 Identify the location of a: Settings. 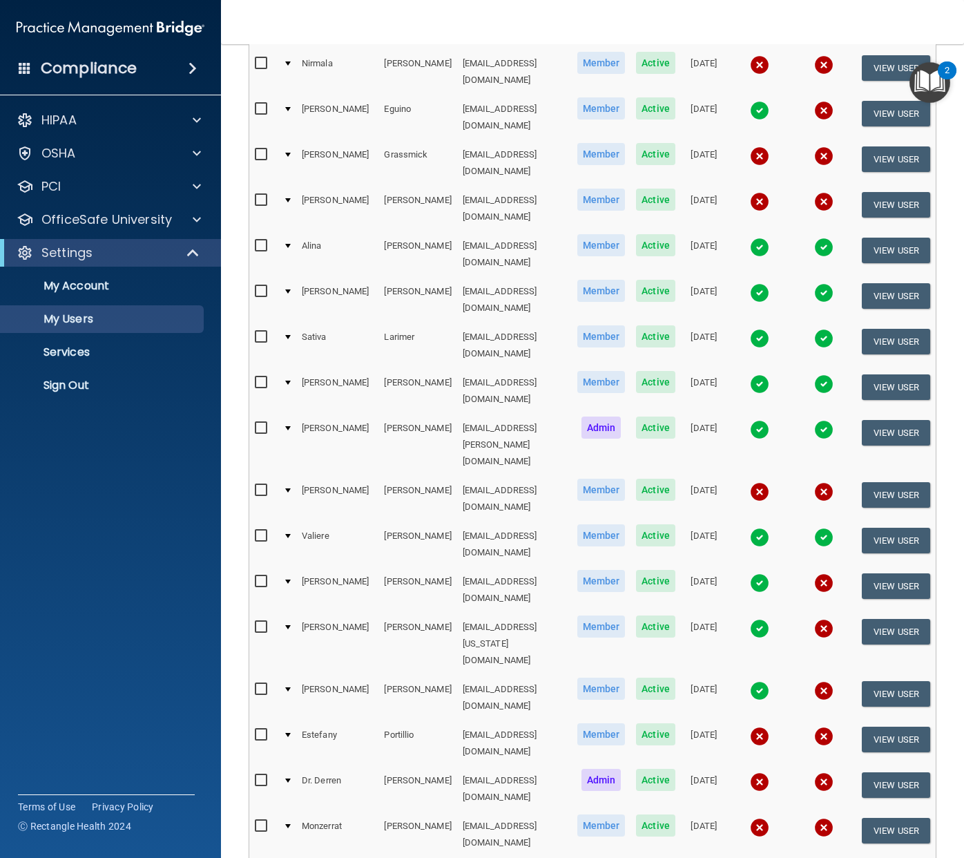
(108, 253).